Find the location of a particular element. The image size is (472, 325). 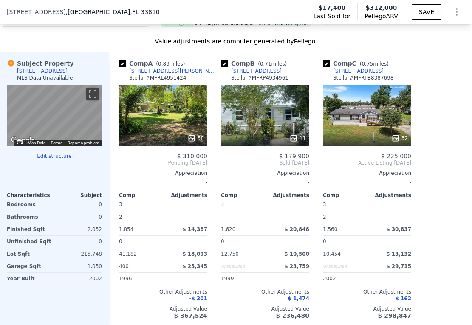

a: Open this area in Google Maps (opens a new window) is located at coordinates (23, 140).